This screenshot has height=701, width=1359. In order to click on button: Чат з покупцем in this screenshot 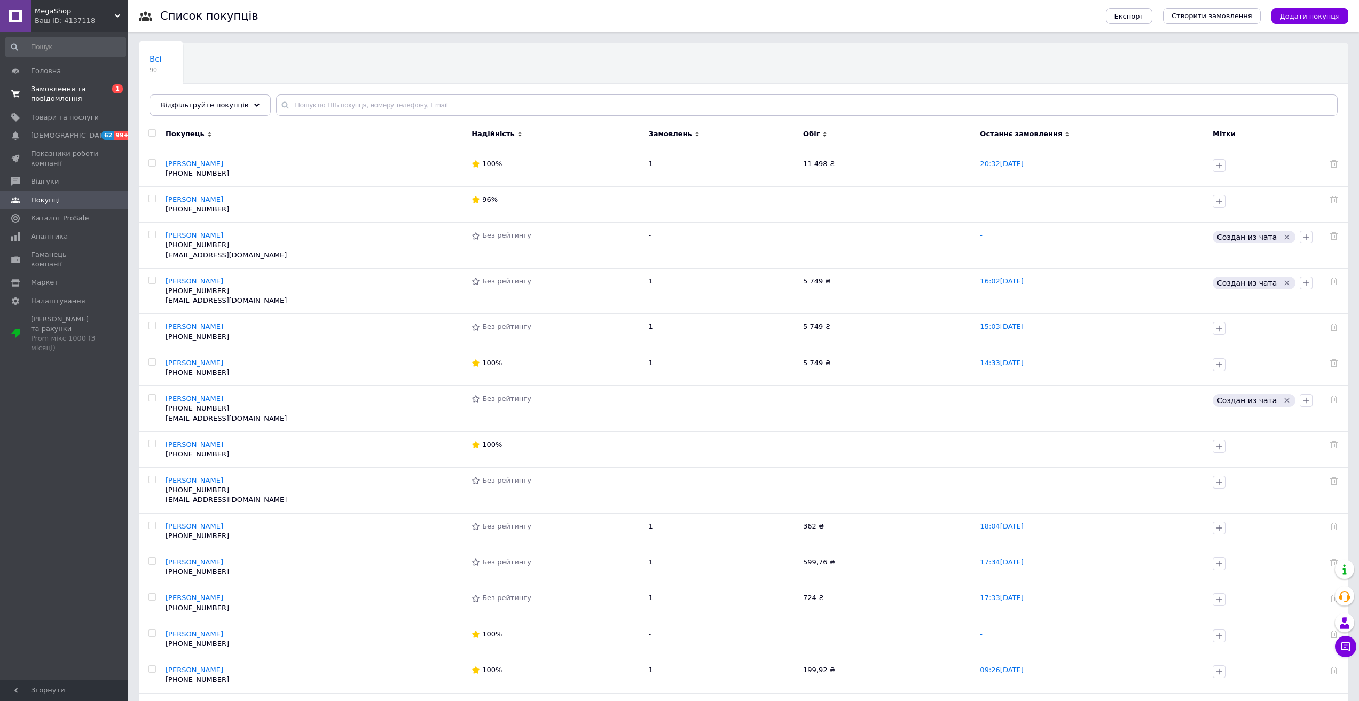, I will do `click(1345, 647)`.